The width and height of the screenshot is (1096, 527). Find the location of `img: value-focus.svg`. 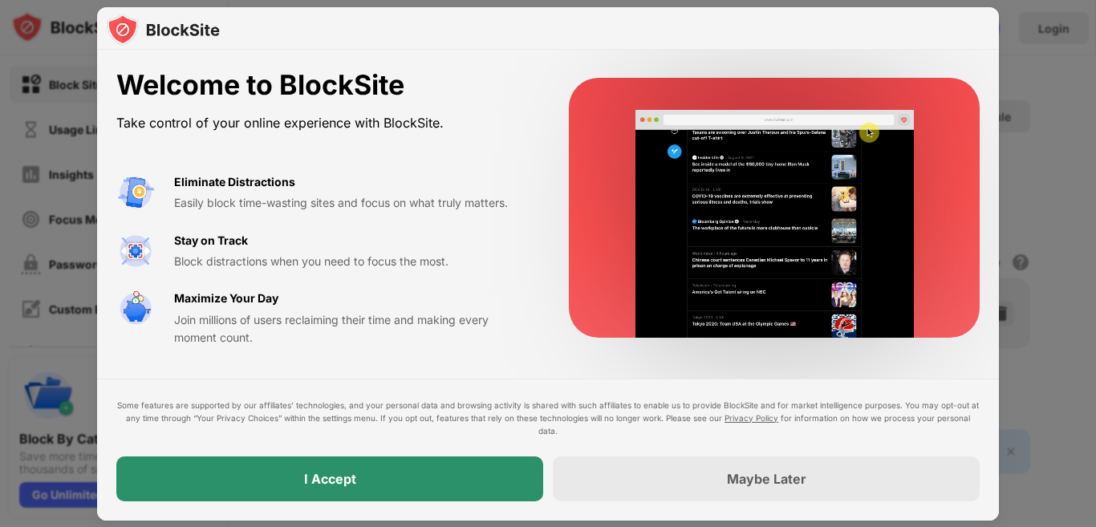

img: value-focus.svg is located at coordinates (136, 251).